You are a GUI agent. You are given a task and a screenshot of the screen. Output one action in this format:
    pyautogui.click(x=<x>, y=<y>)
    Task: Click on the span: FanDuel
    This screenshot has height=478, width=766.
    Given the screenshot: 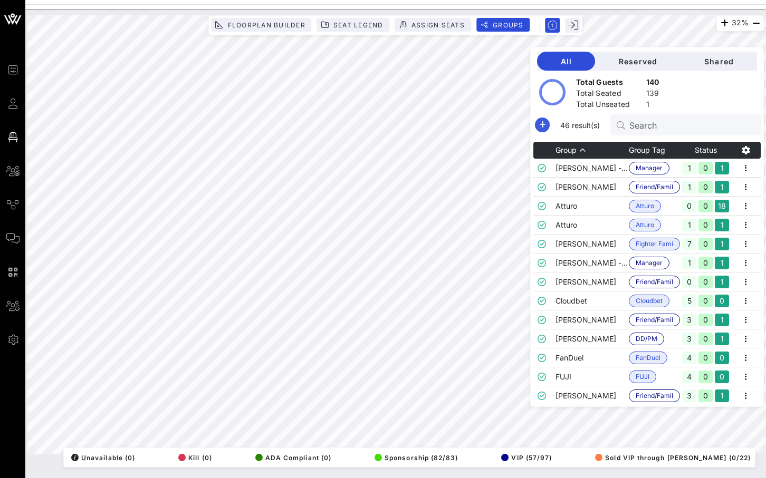 What is the action you would take?
    pyautogui.click(x=648, y=358)
    